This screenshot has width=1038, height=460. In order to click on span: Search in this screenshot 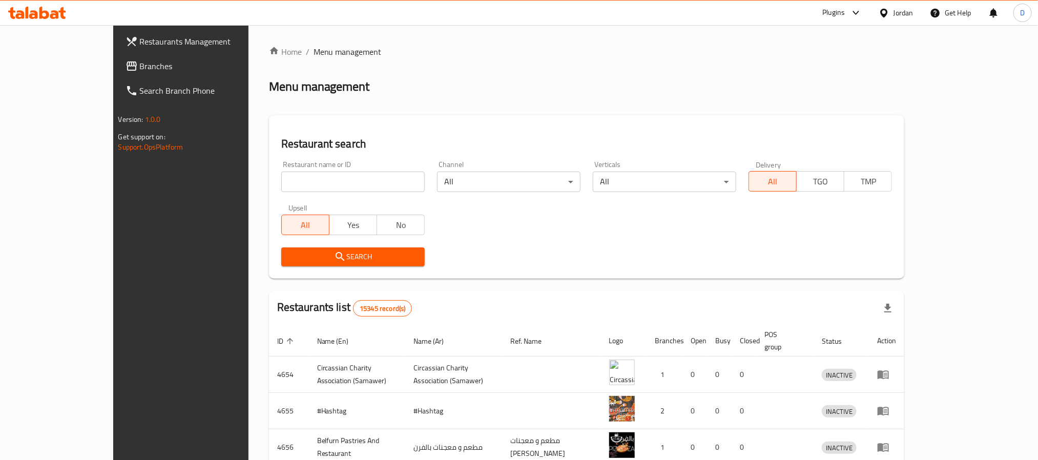, I will do `click(353, 257)`.